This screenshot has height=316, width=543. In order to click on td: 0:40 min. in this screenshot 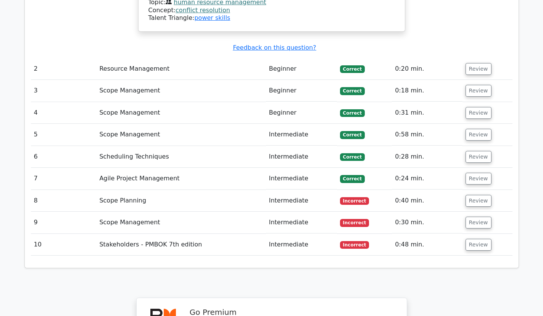, I will do `click(427, 200)`.